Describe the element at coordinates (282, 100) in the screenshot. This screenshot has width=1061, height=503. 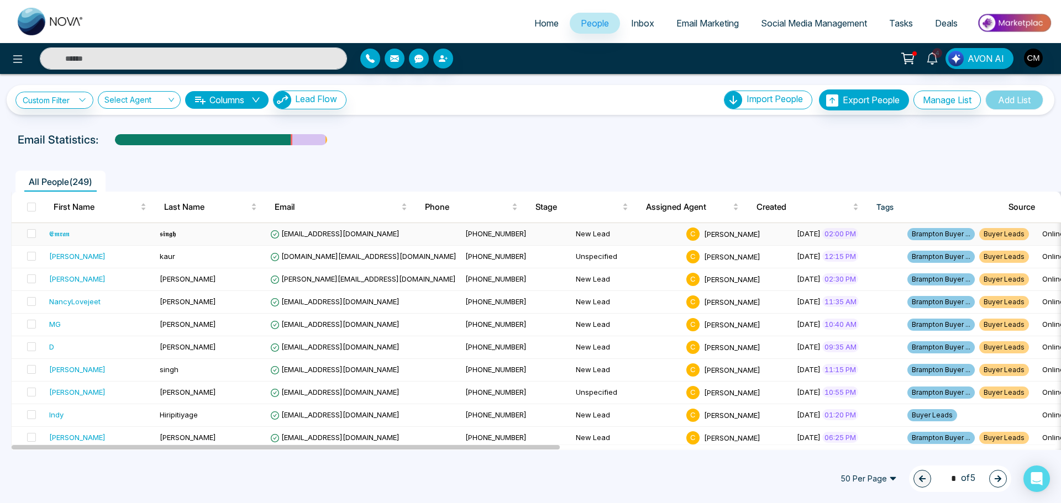
I see `img: Lead Flow` at that location.